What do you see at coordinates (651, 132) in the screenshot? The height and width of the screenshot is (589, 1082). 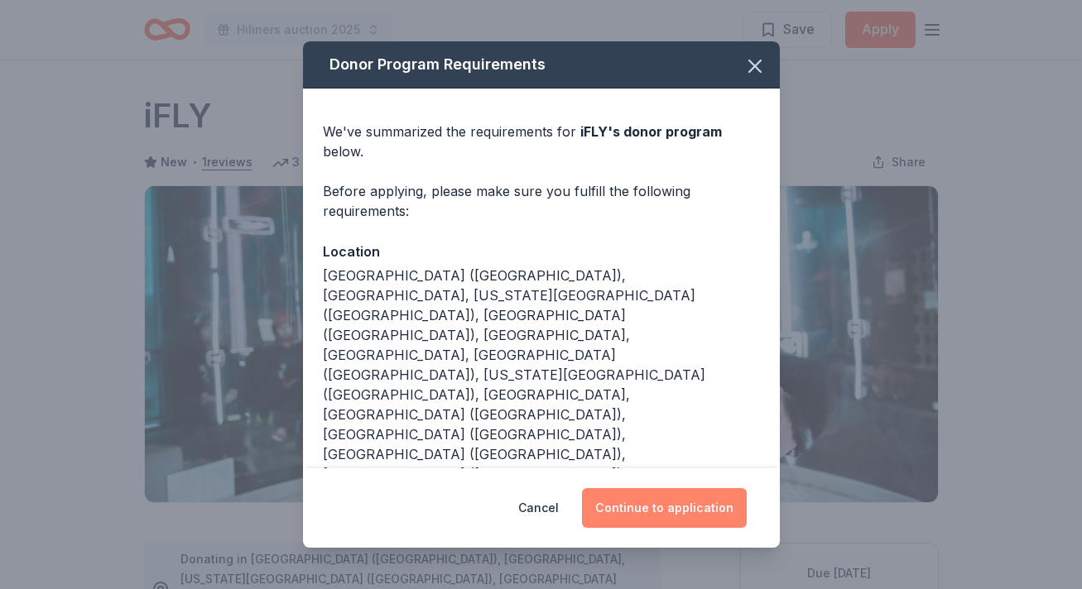 I see `span: iFLY 's donor program` at bounding box center [651, 132].